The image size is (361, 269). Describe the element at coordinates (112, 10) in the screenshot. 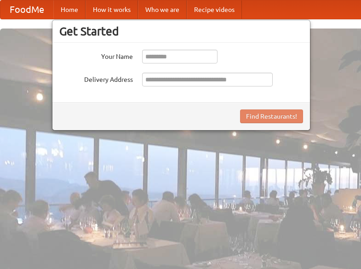

I see `a: How it works` at that location.